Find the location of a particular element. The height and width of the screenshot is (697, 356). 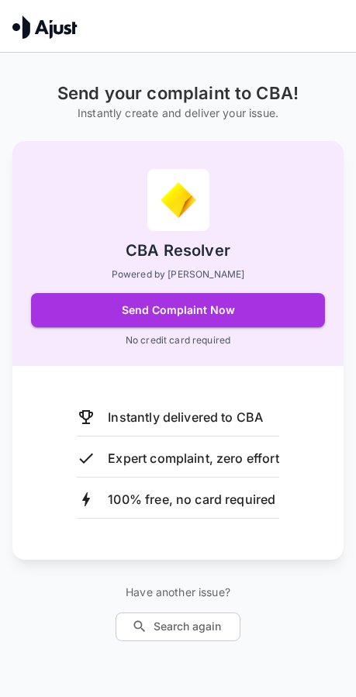

button: Search again is located at coordinates (178, 627).